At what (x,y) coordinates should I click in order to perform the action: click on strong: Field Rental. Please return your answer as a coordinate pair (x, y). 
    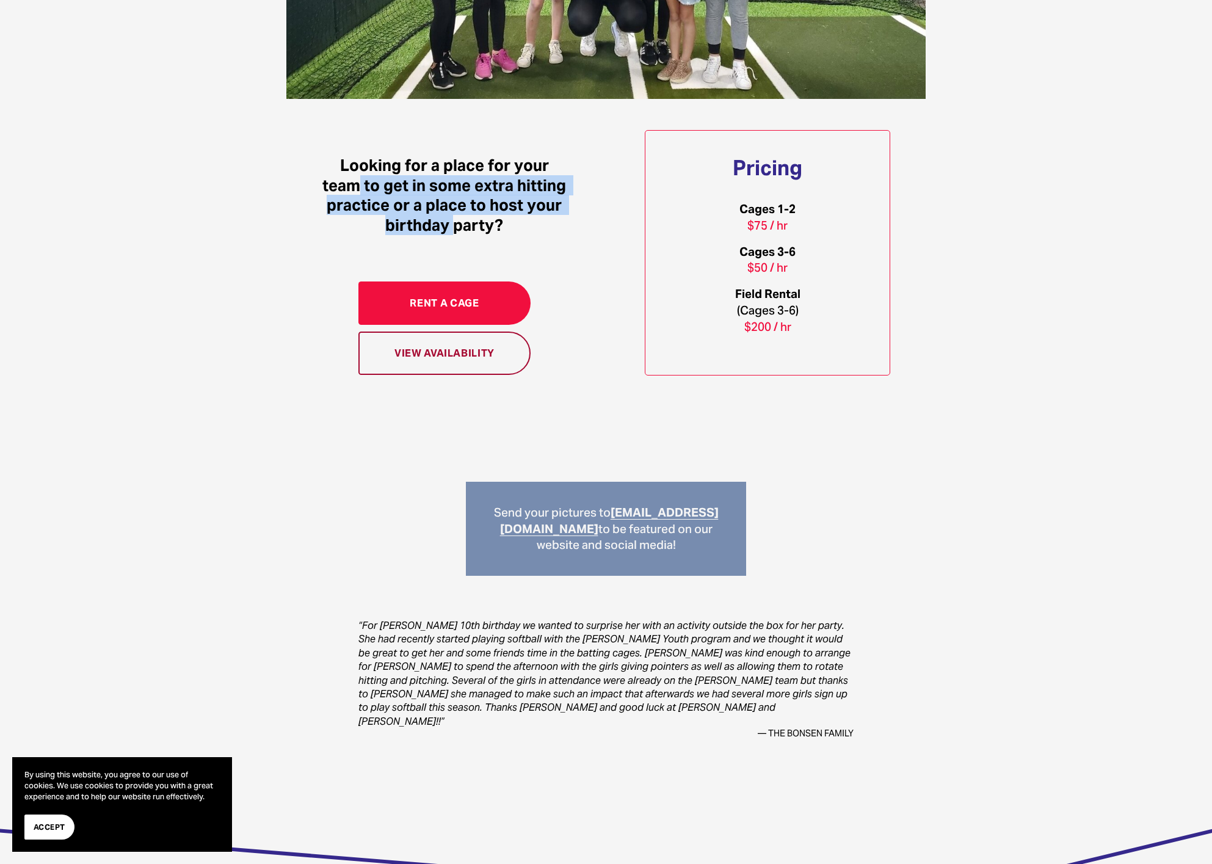
    Looking at the image, I should click on (768, 294).